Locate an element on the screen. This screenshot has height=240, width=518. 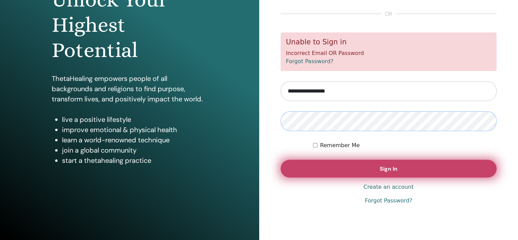
li: join a global community is located at coordinates (135, 150).